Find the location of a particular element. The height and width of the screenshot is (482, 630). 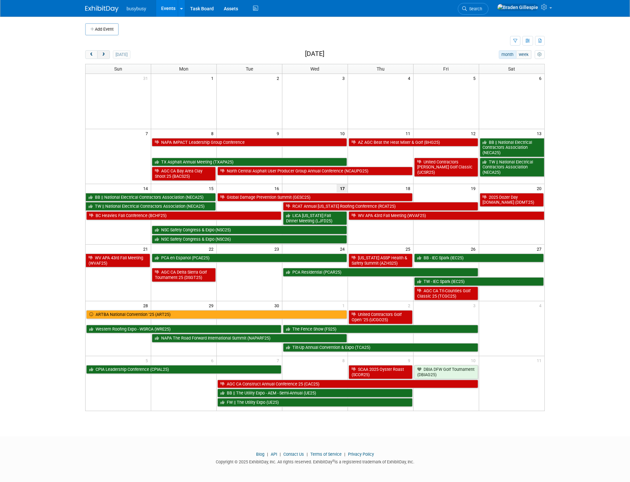

img: ExhibitDay is located at coordinates (102, 9).